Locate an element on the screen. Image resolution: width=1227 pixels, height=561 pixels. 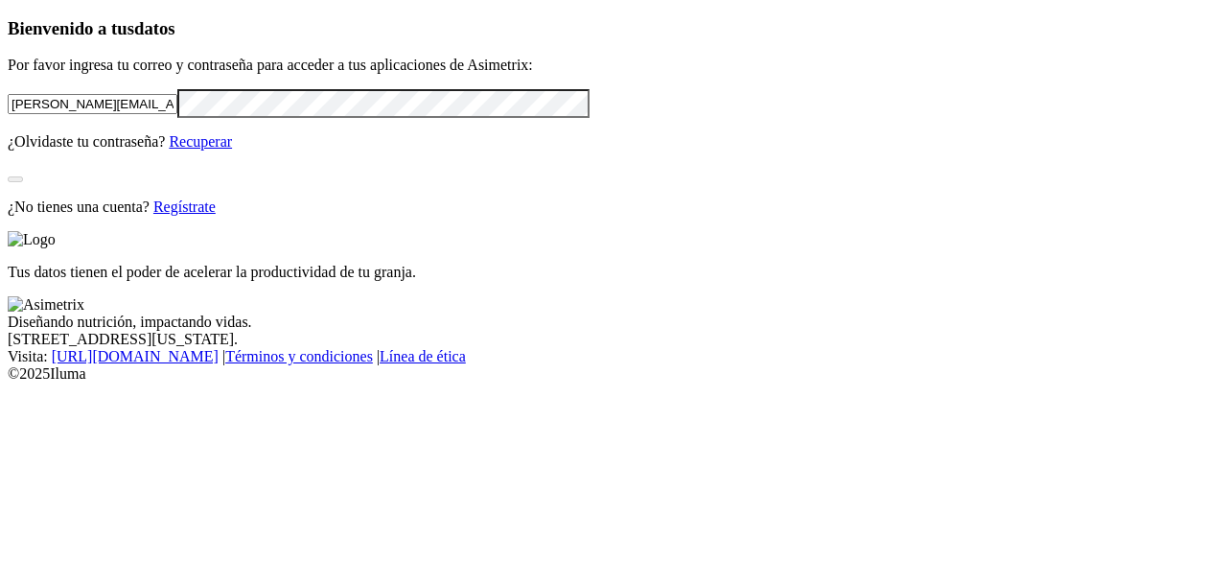
p: ¿No tienes una cuenta? is located at coordinates (613, 207).